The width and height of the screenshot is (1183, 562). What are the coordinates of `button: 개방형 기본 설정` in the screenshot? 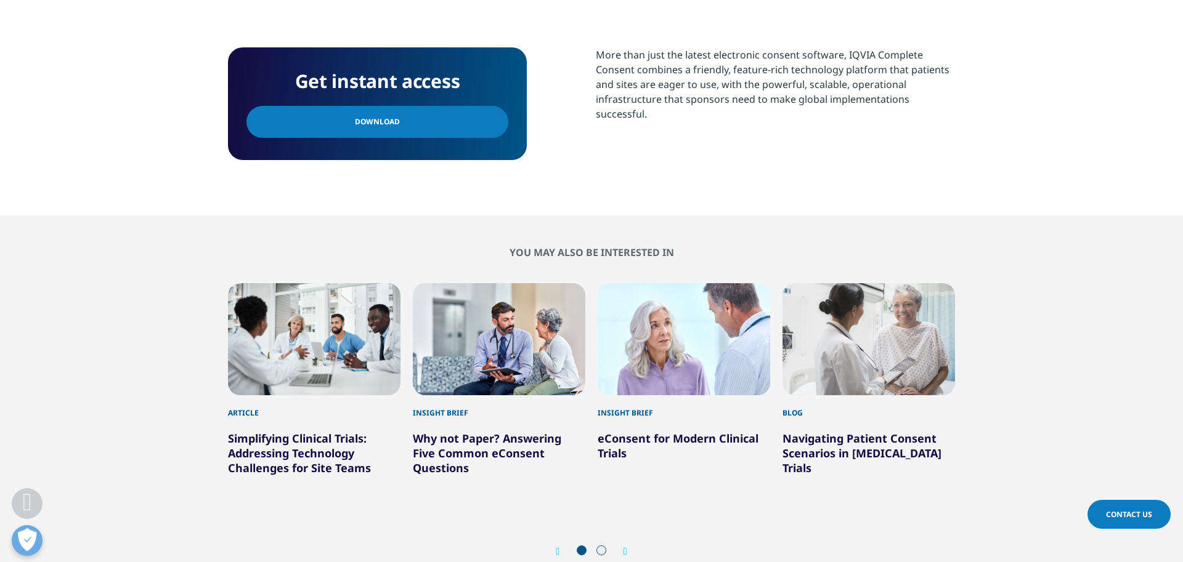 It's located at (27, 541).